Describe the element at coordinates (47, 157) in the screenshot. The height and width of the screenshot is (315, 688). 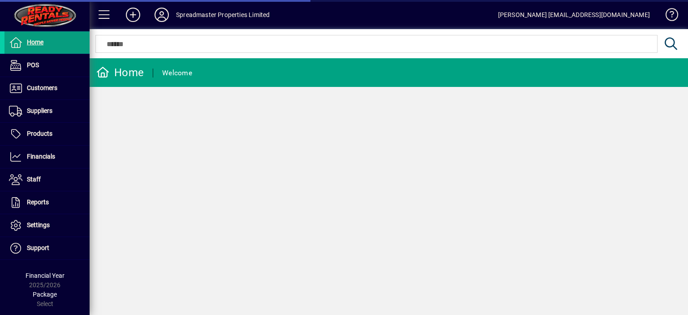
I see `a: Financials` at that location.